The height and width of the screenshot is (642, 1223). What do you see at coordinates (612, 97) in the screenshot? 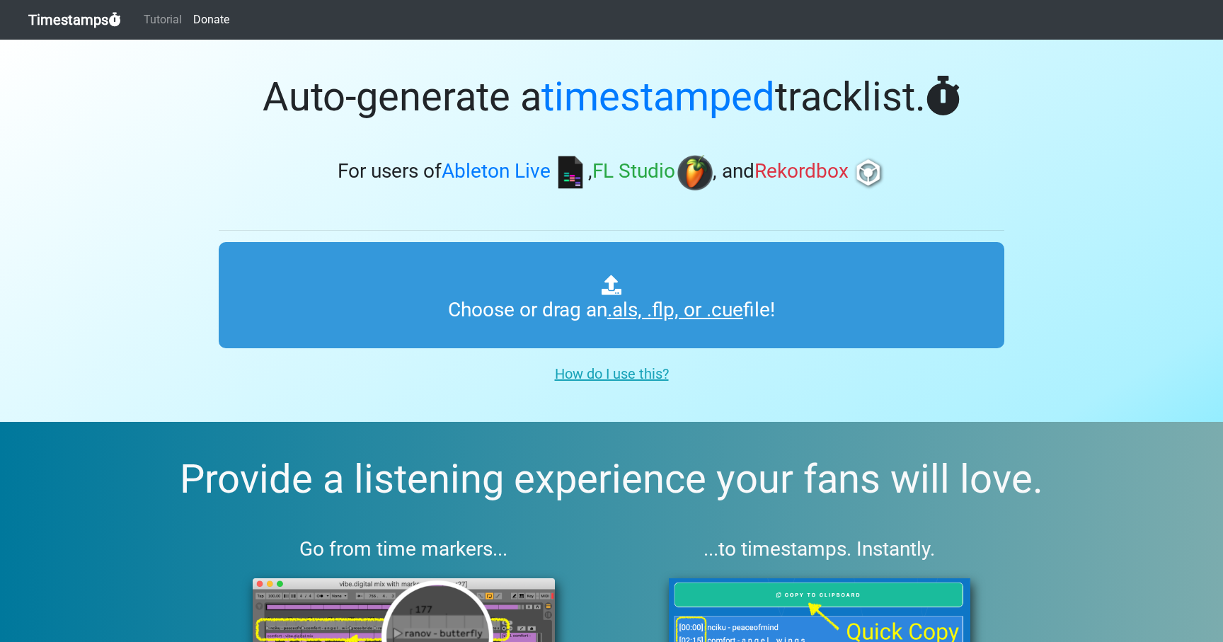
I see `h1: Auto-generate a tracklist.` at bounding box center [612, 97].